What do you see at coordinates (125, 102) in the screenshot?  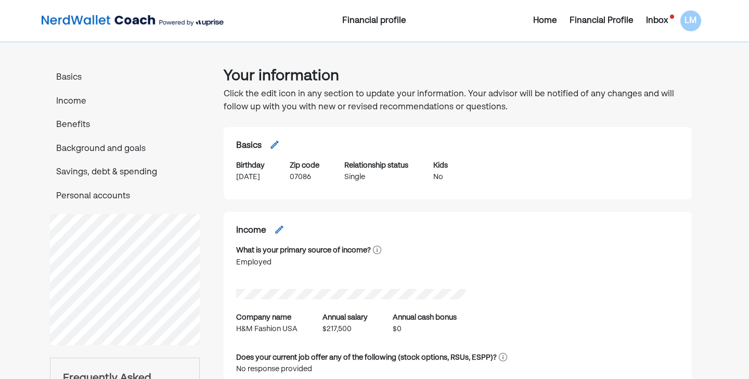 I see `p: Income` at bounding box center [125, 102].